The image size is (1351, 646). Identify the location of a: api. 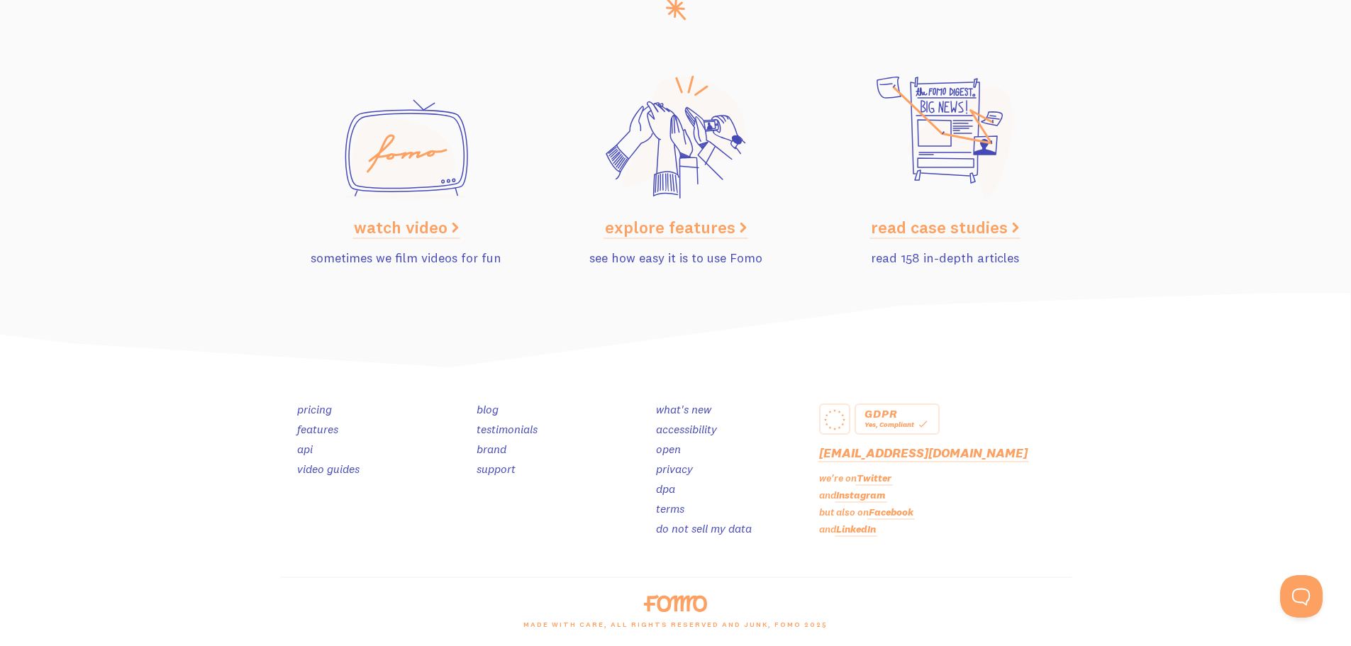
(305, 449).